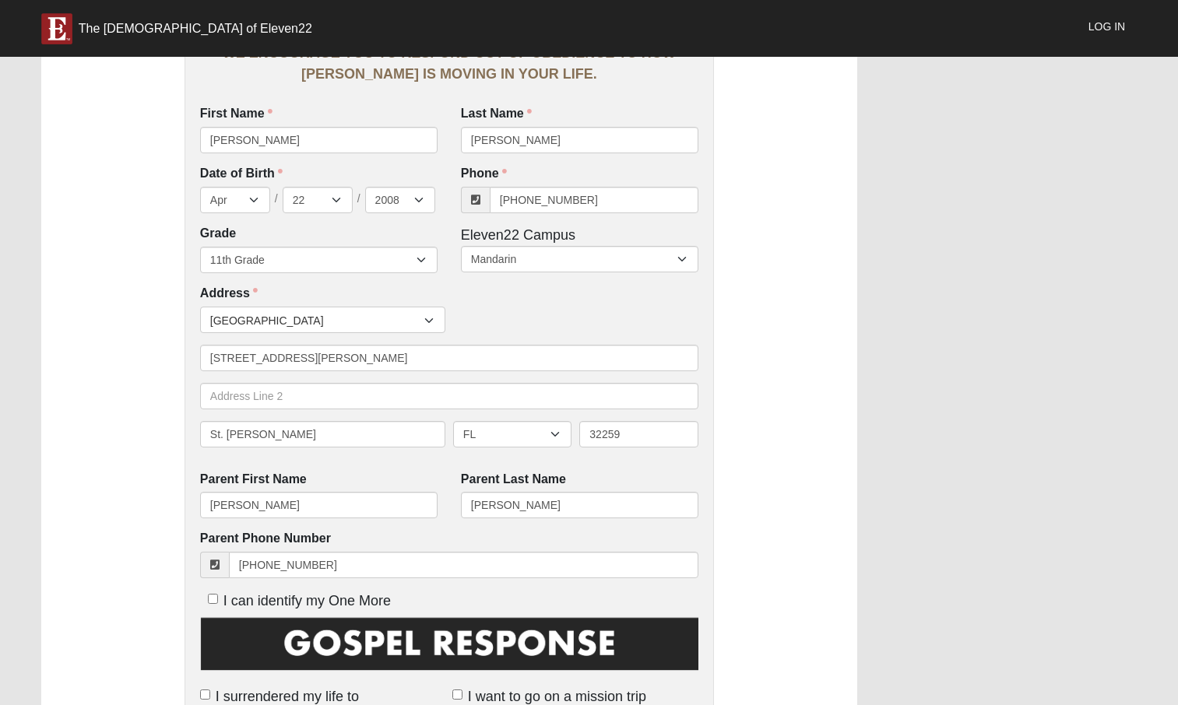  What do you see at coordinates (496, 114) in the screenshot?
I see `label: Last Name` at bounding box center [496, 114].